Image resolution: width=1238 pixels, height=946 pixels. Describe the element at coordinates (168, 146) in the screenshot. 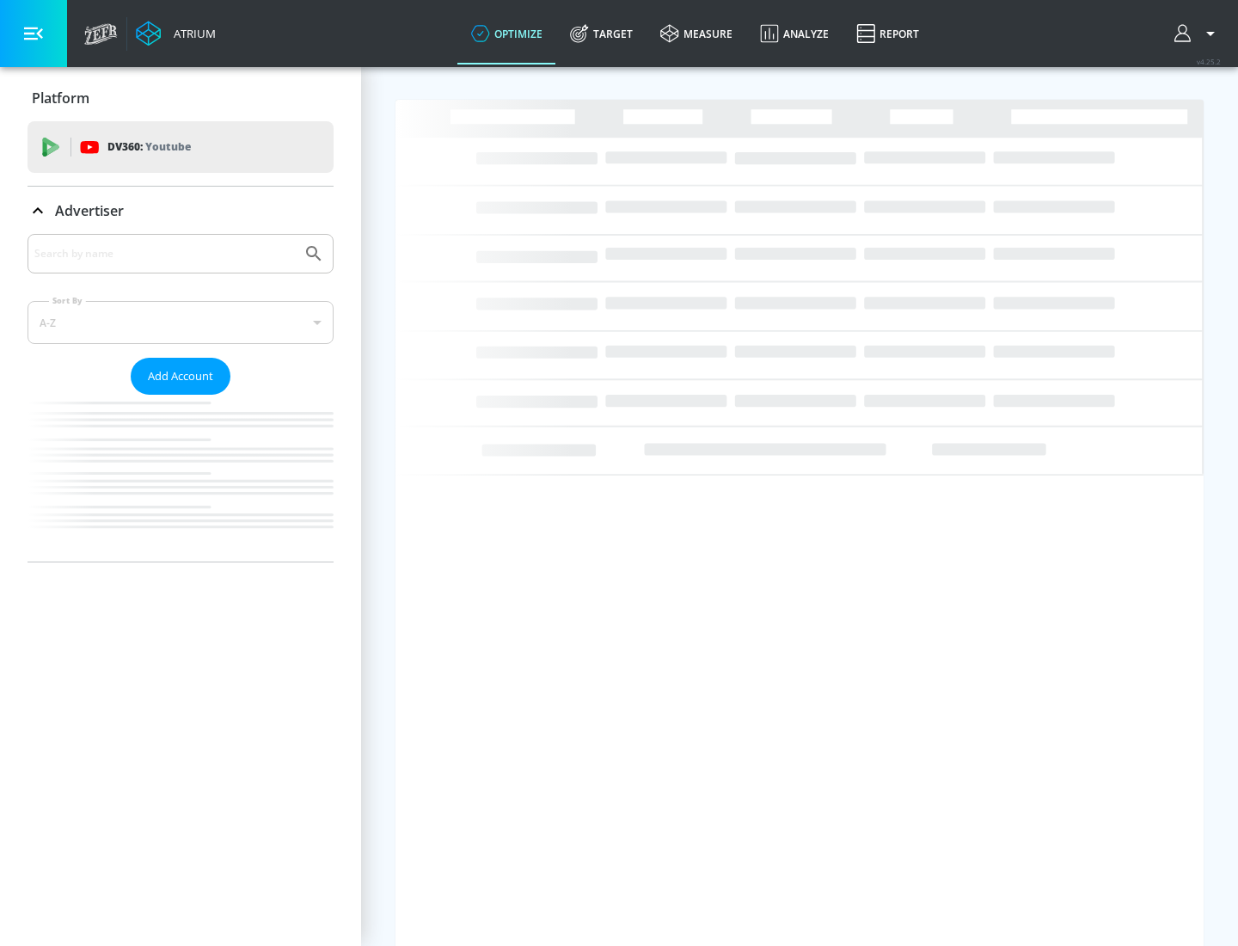

I see `p: Youtube` at that location.